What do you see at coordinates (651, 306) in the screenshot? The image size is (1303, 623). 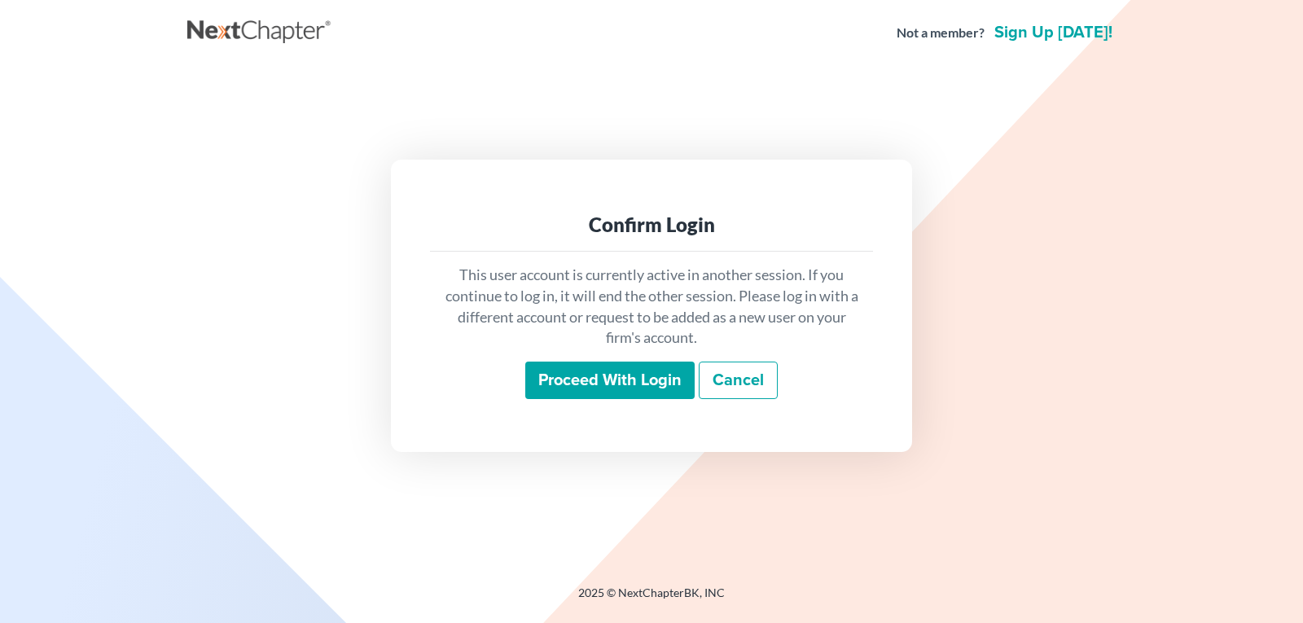 I see `p: This user account is currently active in another session. If you continue to log in, it will end ...` at bounding box center [651, 306].